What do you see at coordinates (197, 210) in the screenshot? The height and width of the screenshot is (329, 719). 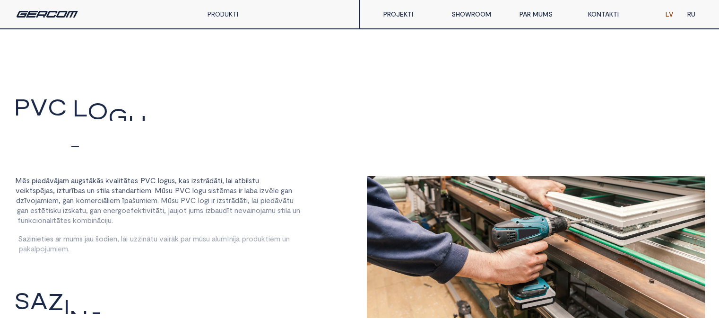 I see `span: m` at bounding box center [197, 210].